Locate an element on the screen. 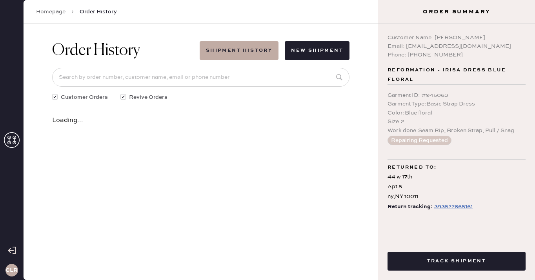  h3: CLR is located at coordinates (11, 270).